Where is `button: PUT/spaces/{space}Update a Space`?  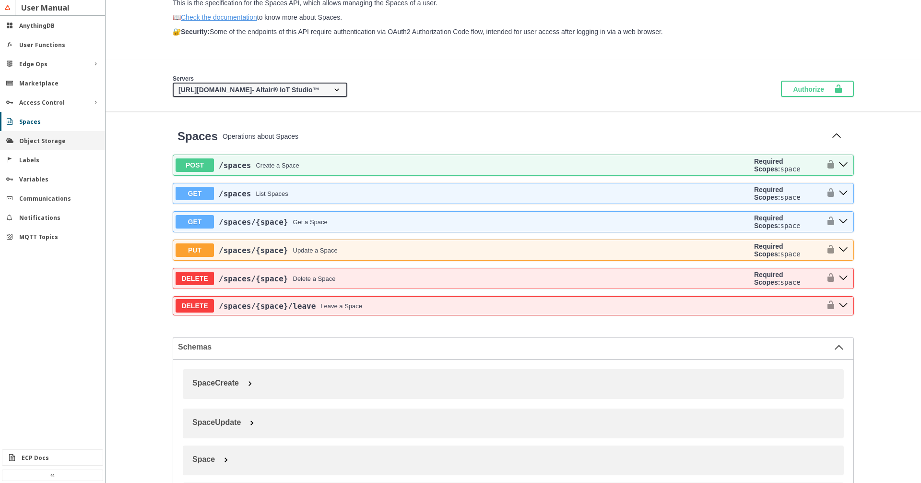 button: PUT/spaces/{space}Update a Space is located at coordinates (463, 250).